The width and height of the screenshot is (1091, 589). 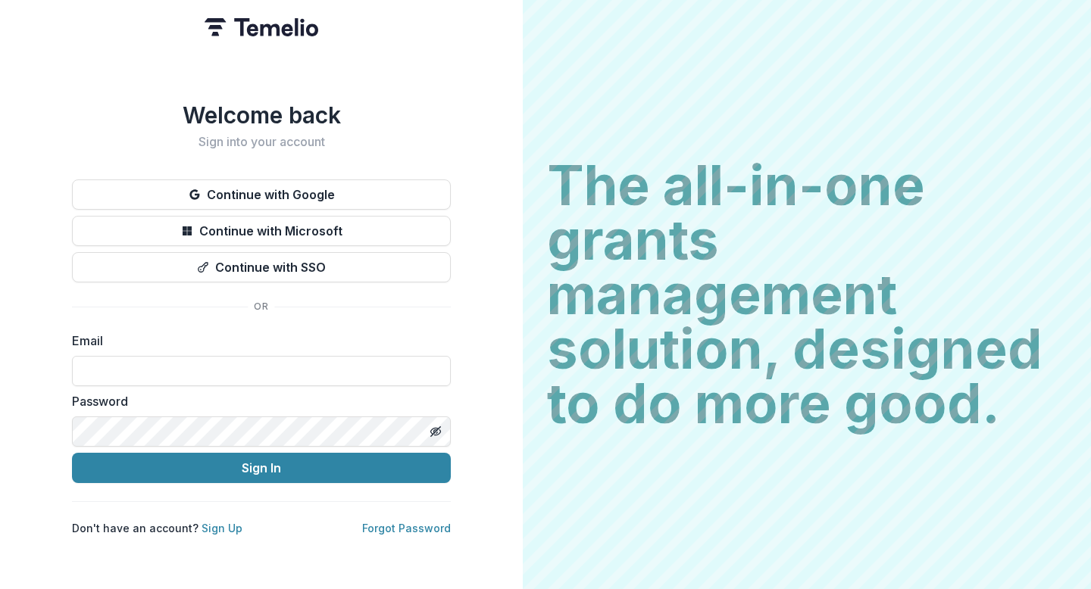 What do you see at coordinates (261, 27) in the screenshot?
I see `img: Temelio` at bounding box center [261, 27].